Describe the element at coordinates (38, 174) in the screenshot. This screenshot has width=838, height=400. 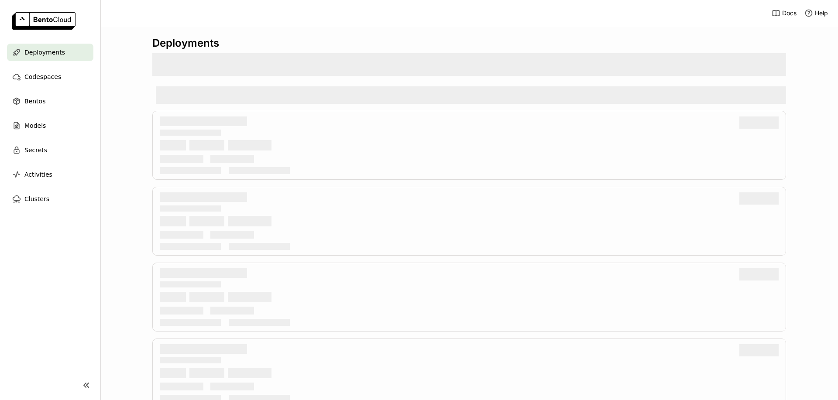
I see `span: Activities` at that location.